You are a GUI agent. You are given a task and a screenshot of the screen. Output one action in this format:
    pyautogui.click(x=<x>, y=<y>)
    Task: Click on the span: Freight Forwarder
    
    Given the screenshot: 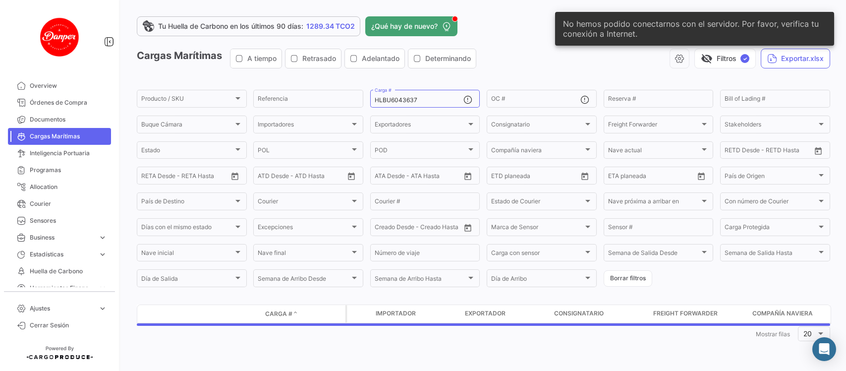 What is the action you would take?
    pyautogui.click(x=686, y=313)
    